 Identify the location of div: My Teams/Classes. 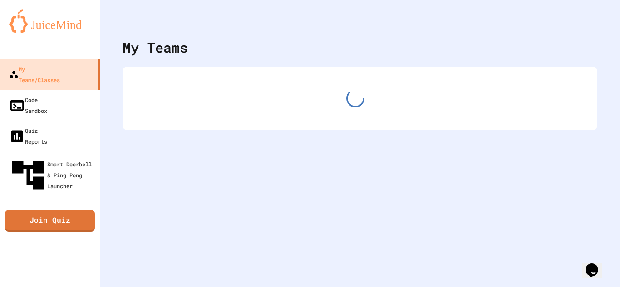
(35, 74).